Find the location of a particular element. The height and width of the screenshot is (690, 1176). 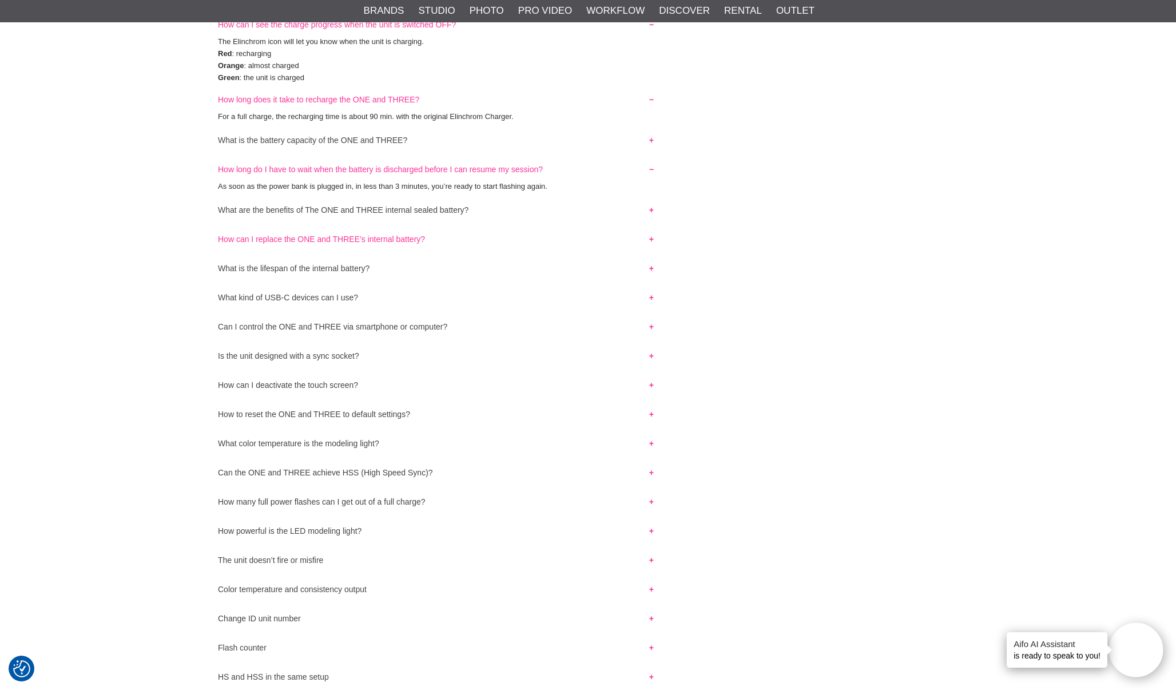

a: Photo is located at coordinates (487, 11).